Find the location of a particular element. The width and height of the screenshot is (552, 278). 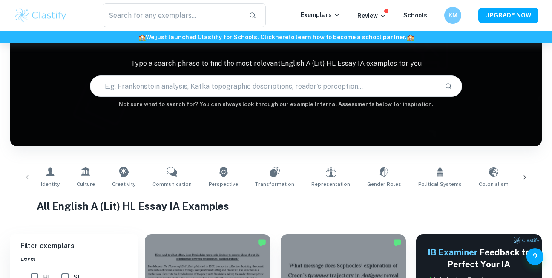

button: Help and Feedback is located at coordinates (535, 256).